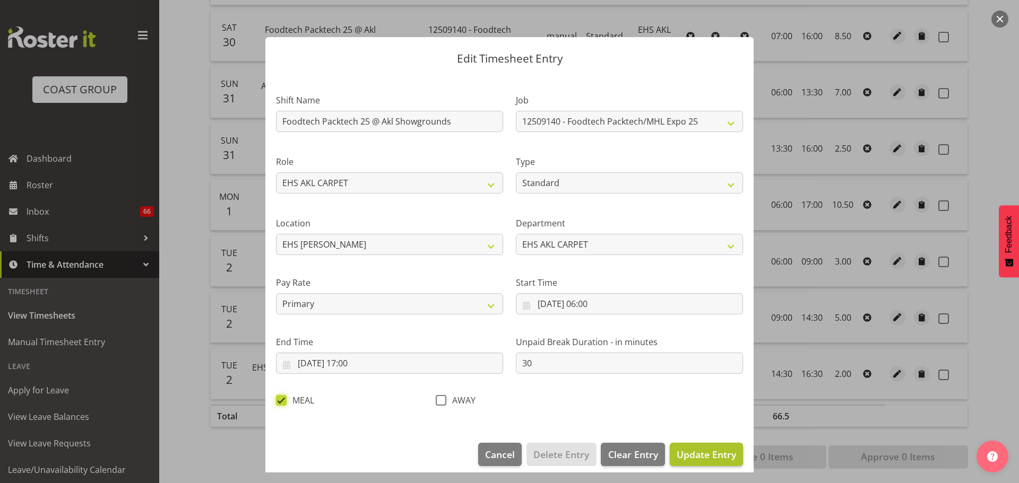 The width and height of the screenshot is (1019, 483). Describe the element at coordinates (389, 283) in the screenshot. I see `label: Pay Rate` at that location.